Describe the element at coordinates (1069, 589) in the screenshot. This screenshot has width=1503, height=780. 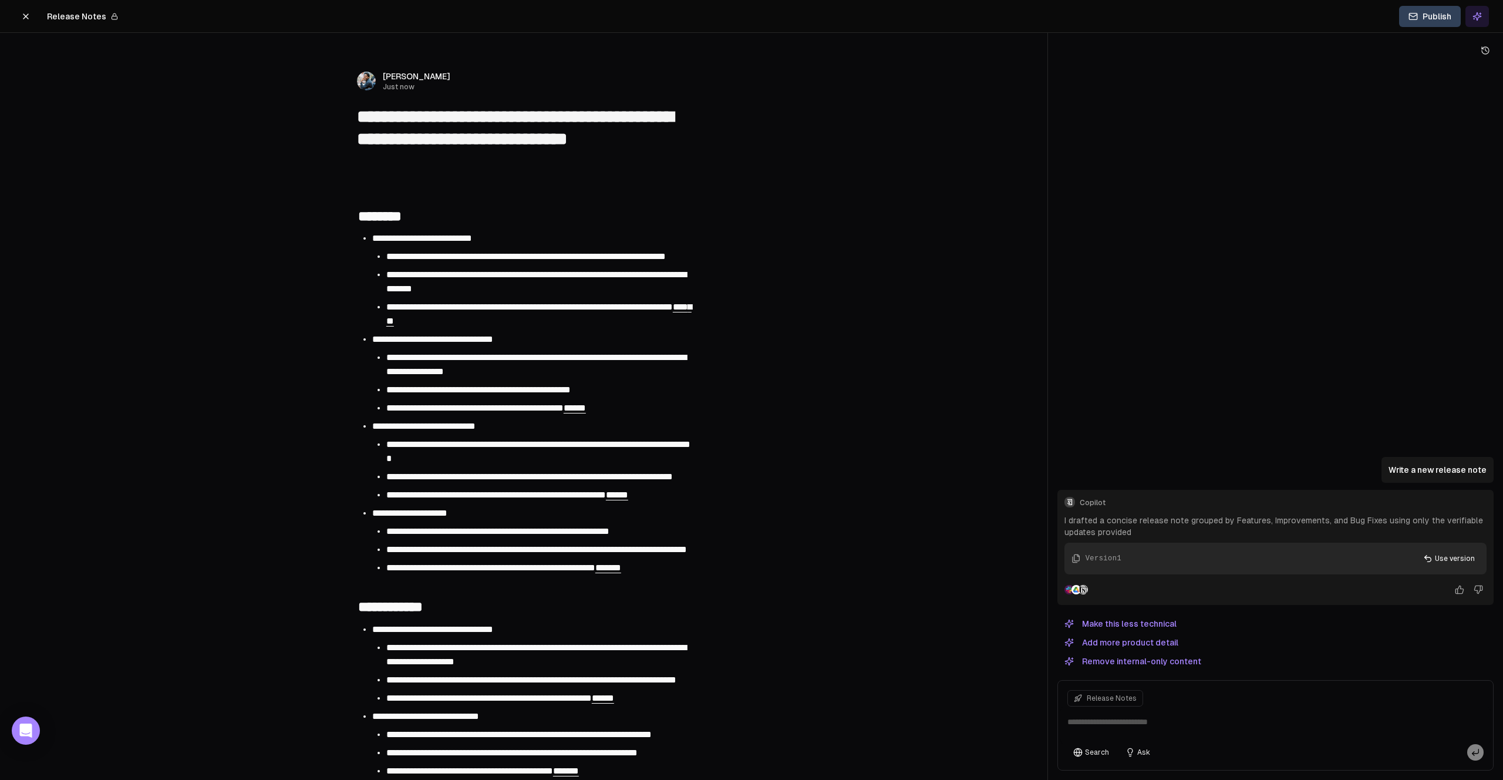
I see `img: Slack` at that location.